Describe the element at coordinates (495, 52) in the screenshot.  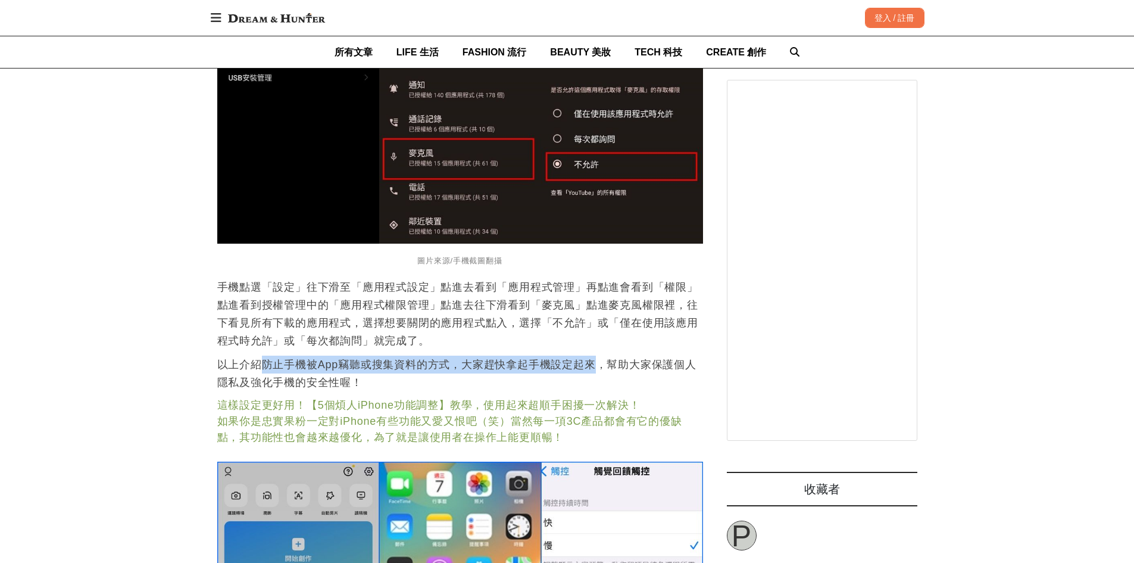
I see `span: FASHION 流行` at that location.